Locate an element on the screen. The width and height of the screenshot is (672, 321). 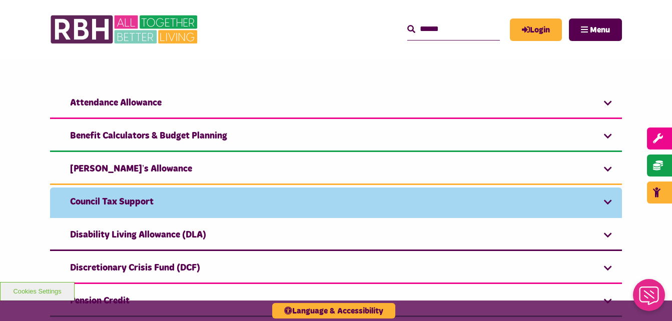
a: Discretionary Crisis Fund (DCF) is located at coordinates (336, 269).